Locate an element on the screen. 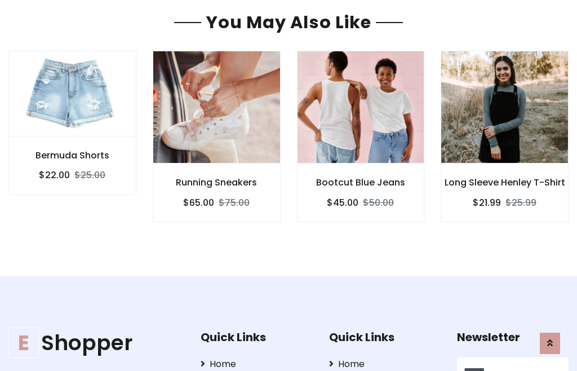  a: Running Sneakers $65.00$75.00 is located at coordinates (216, 136).